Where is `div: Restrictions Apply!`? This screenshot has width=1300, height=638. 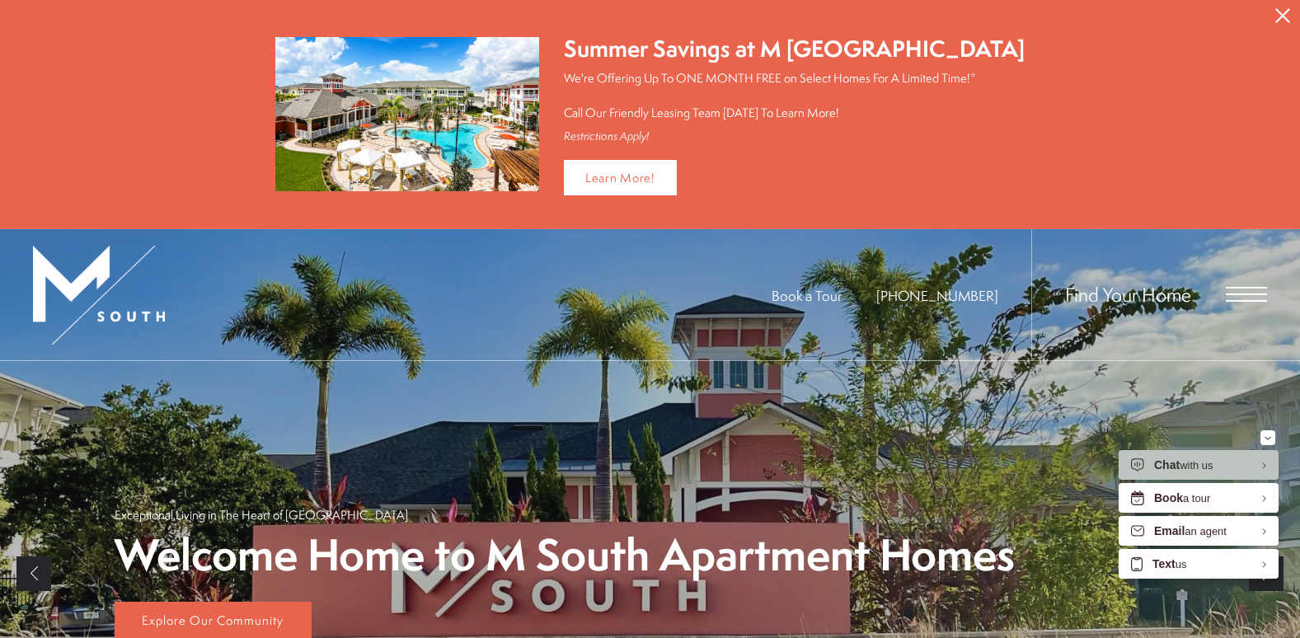
div: Restrictions Apply! is located at coordinates (794, 136).